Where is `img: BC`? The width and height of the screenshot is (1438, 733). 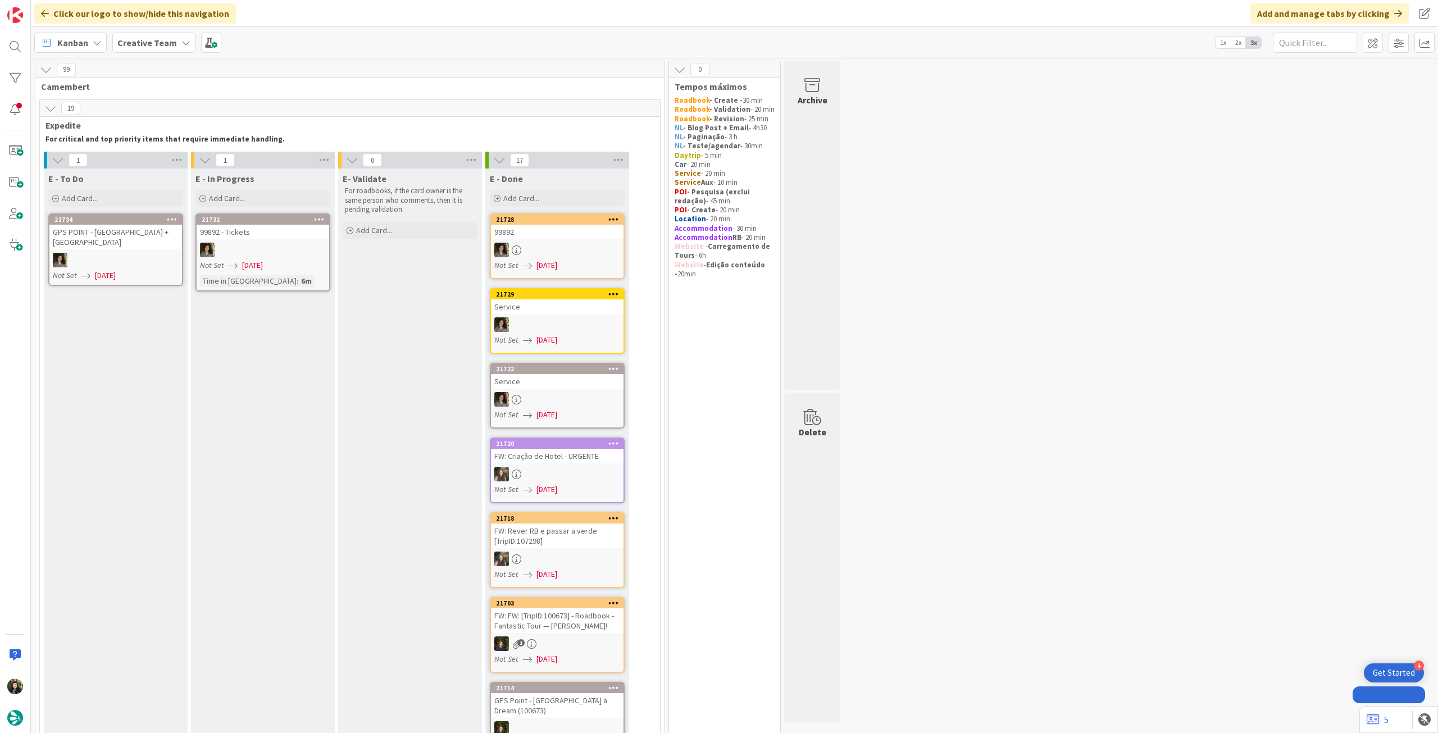 img: BC is located at coordinates (15, 686).